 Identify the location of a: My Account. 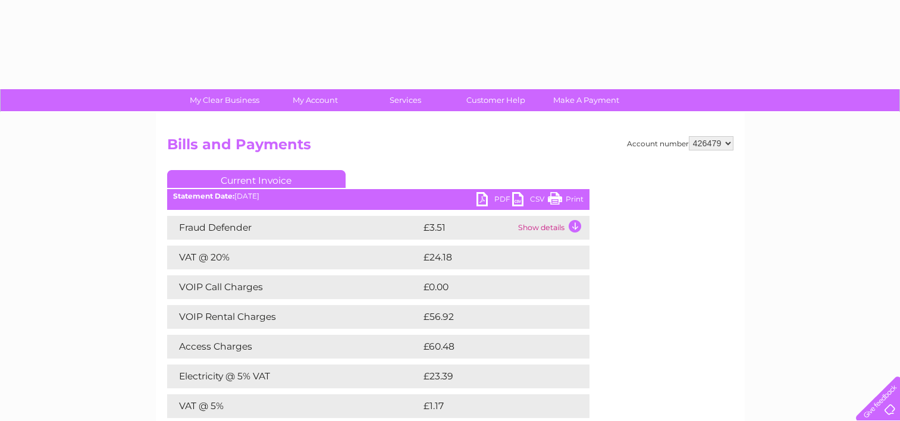
(315, 100).